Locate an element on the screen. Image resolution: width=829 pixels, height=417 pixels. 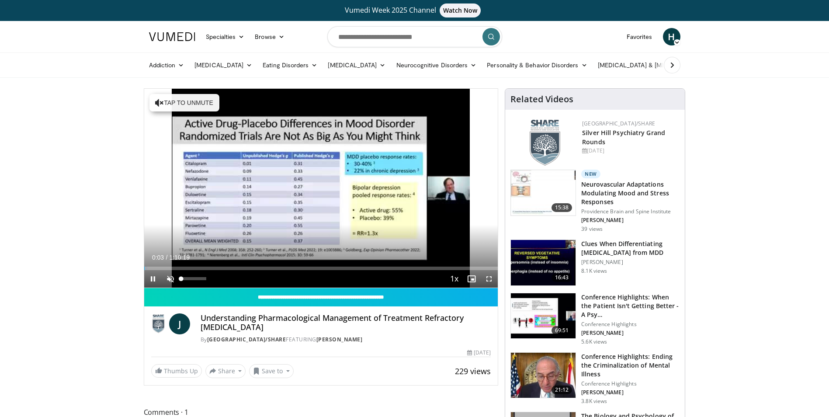
h3: Conference Highlights: Ending the Criminalization of Mental Illness is located at coordinates (630, 365).